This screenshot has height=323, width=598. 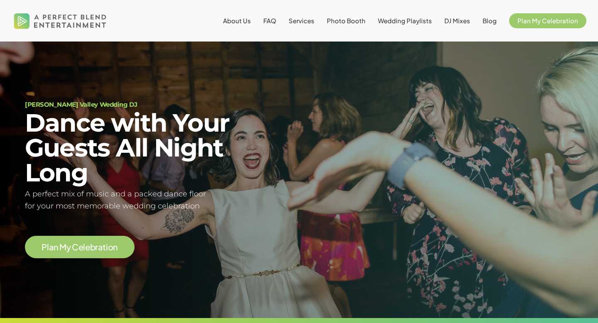 I want to click on a: Blog, so click(x=490, y=21).